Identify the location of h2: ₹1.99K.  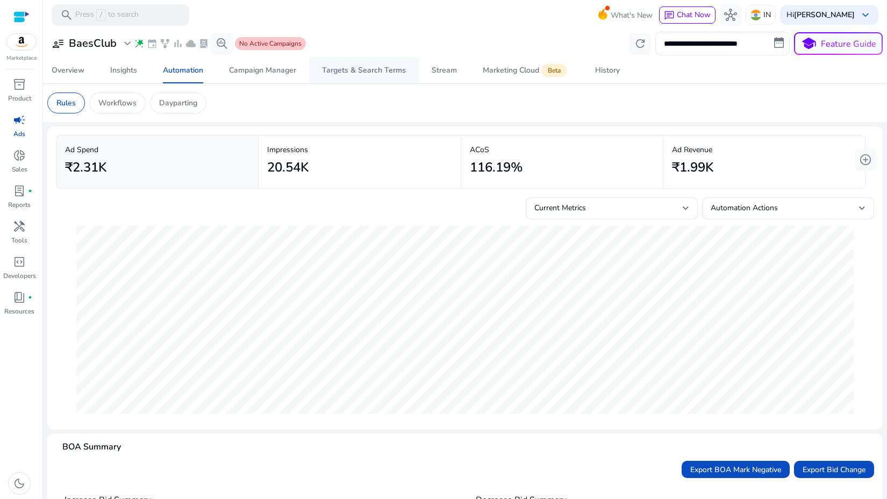
(692, 167).